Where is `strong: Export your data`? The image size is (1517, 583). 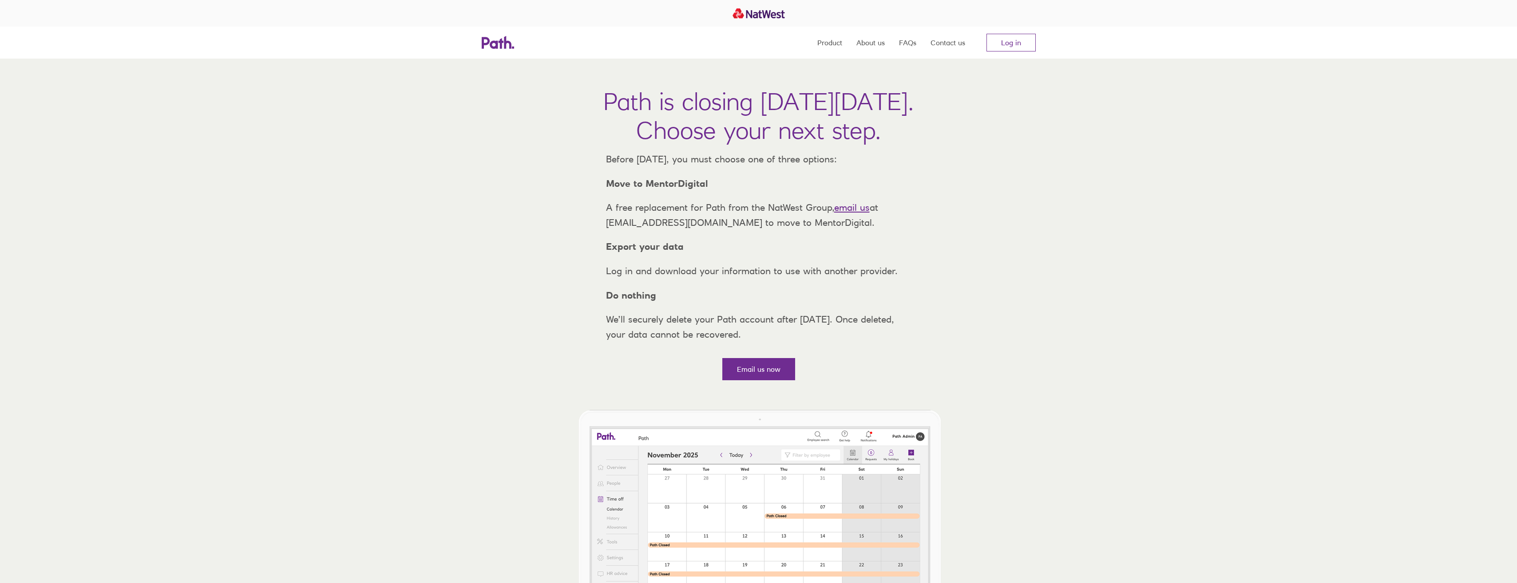
strong: Export your data is located at coordinates (645, 246).